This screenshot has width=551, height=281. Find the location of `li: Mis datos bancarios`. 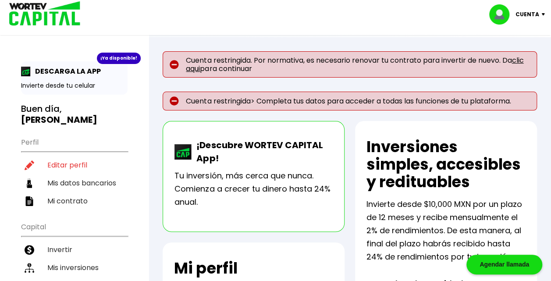

li: Mis datos bancarios is located at coordinates (74, 183).